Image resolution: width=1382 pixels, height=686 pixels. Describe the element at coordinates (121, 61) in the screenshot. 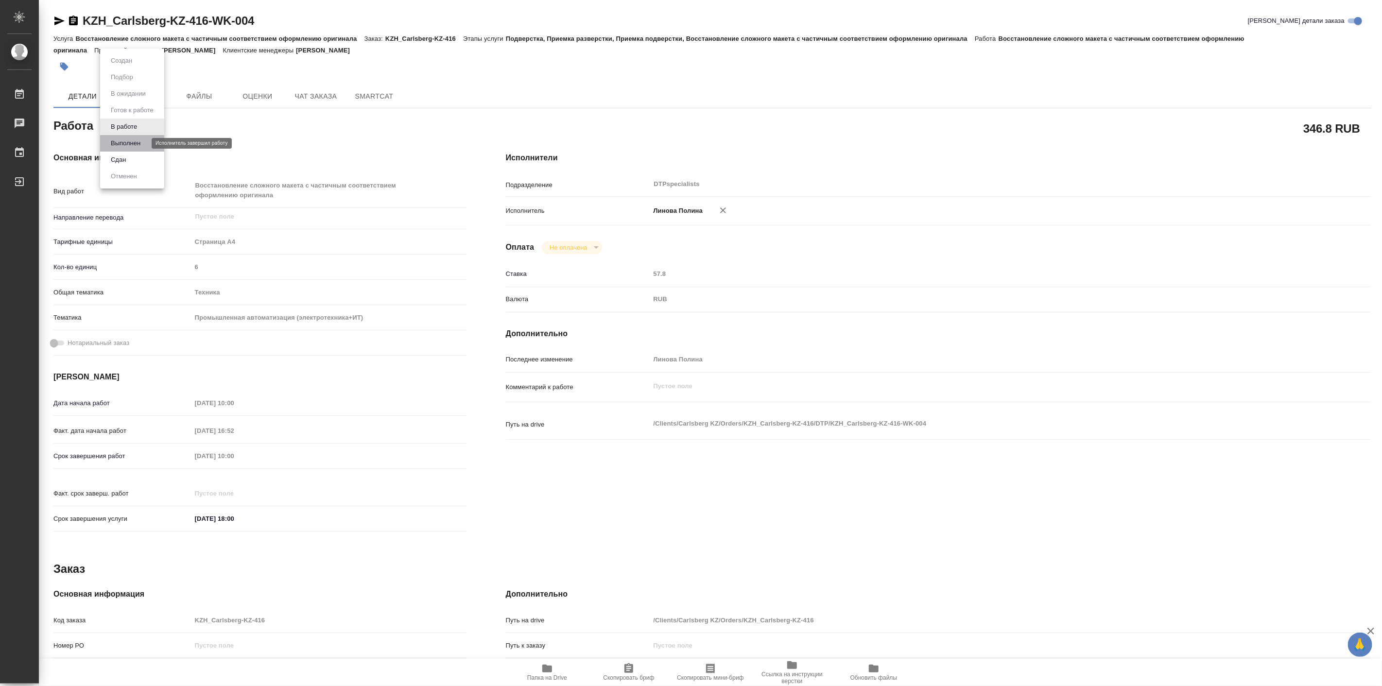

I see `button: Создан` at that location.